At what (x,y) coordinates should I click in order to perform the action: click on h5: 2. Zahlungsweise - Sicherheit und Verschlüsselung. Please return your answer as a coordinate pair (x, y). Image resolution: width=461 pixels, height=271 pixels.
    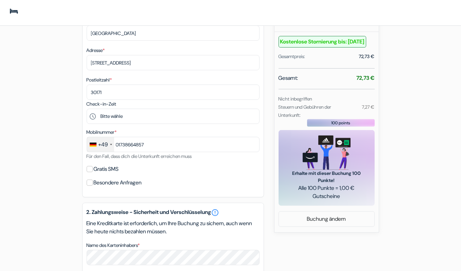
    Looking at the image, I should click on (173, 213).